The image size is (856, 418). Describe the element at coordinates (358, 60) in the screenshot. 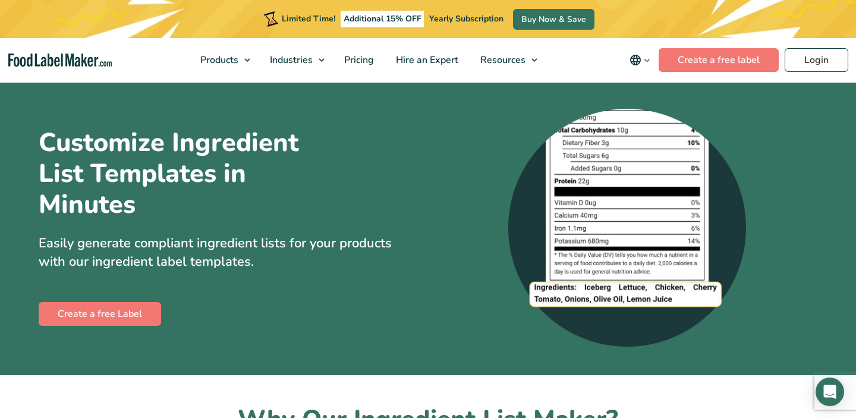

I see `span: Pricing` at that location.